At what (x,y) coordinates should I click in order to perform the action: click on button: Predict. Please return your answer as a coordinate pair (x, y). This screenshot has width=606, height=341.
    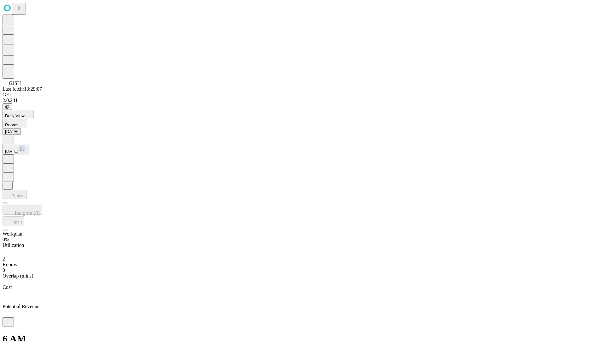
    Looking at the image, I should click on (15, 194).